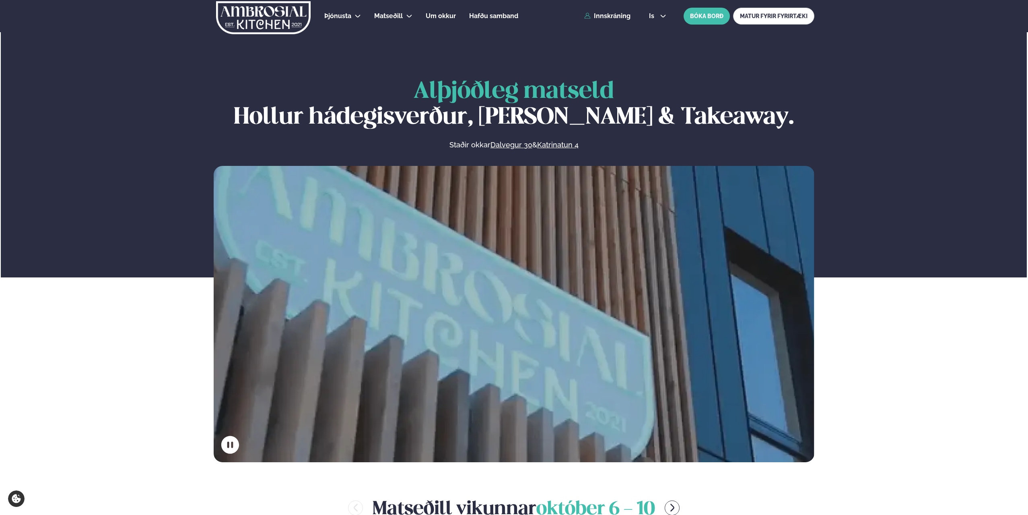 The width and height of the screenshot is (1028, 515). I want to click on span: Þjónusta, so click(338, 16).